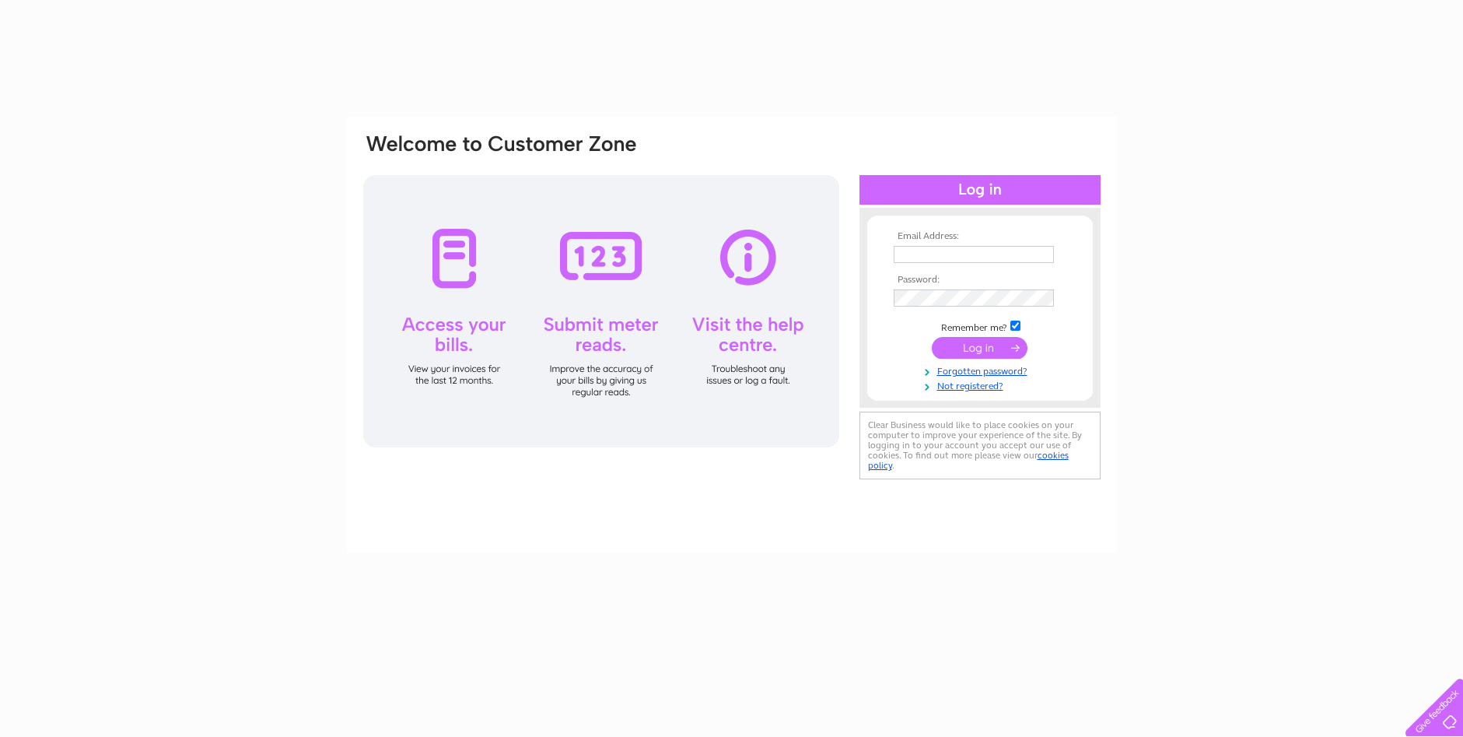  What do you see at coordinates (982, 369) in the screenshot?
I see `a: Forgotten password?` at bounding box center [982, 369].